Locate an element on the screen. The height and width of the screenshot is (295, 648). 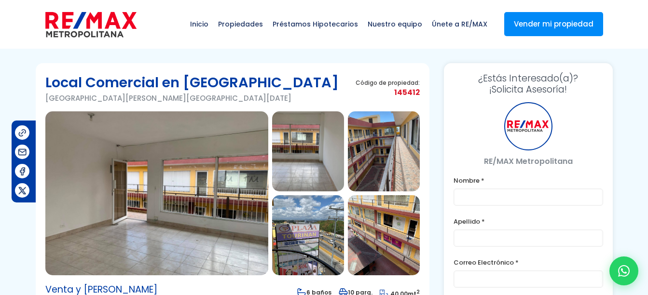
h3: ¡Solicita Asesoría! is located at coordinates (528, 84).